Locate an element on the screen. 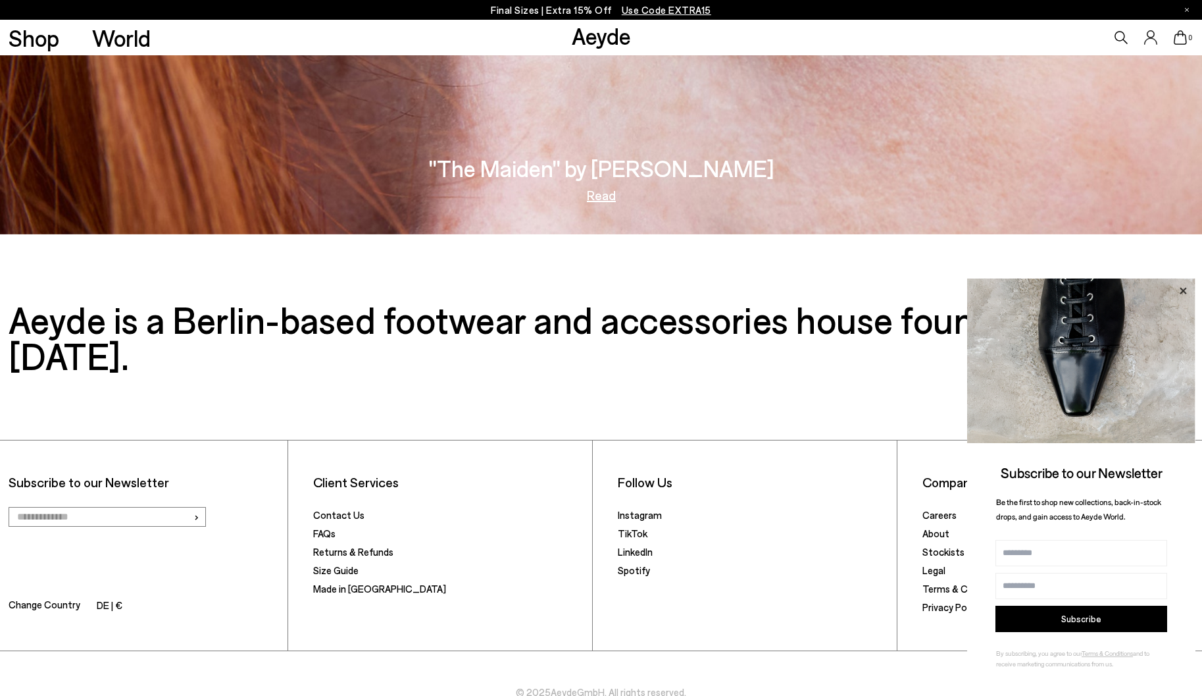  a: Instagram is located at coordinates (640, 515).